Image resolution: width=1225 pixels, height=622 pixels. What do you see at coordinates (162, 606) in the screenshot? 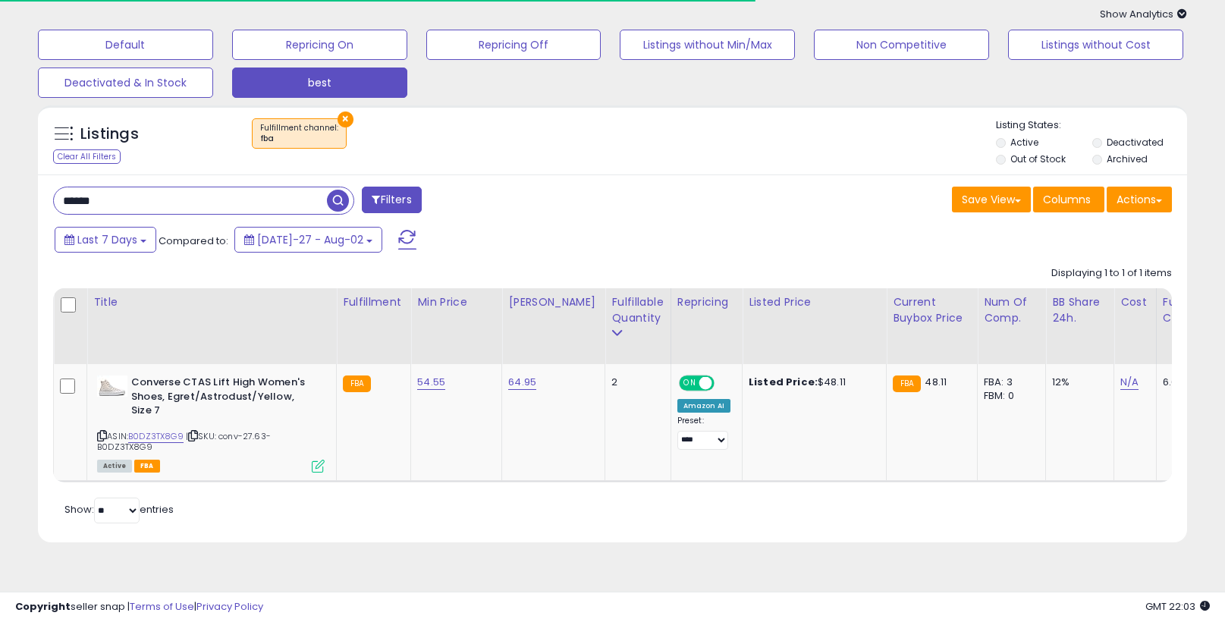
I see `a: Terms of Use` at bounding box center [162, 606].